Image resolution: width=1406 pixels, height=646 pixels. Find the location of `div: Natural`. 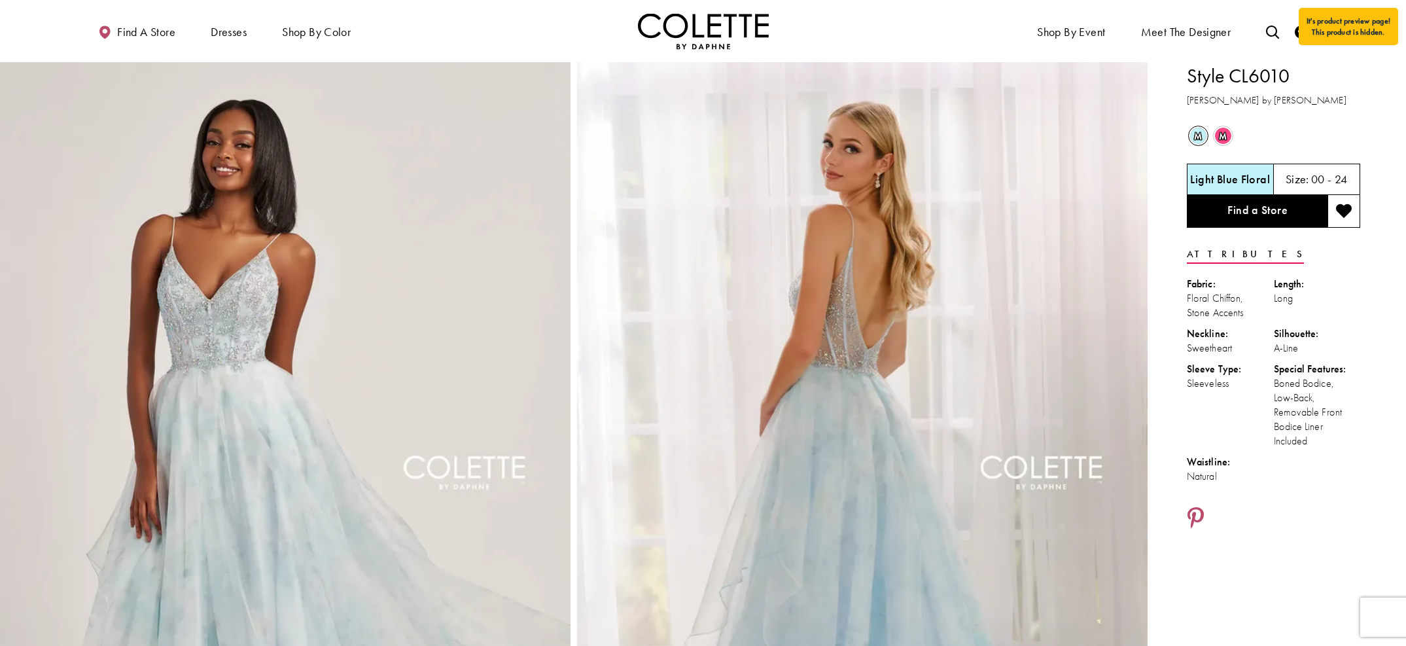

div: Natural is located at coordinates (1230, 476).